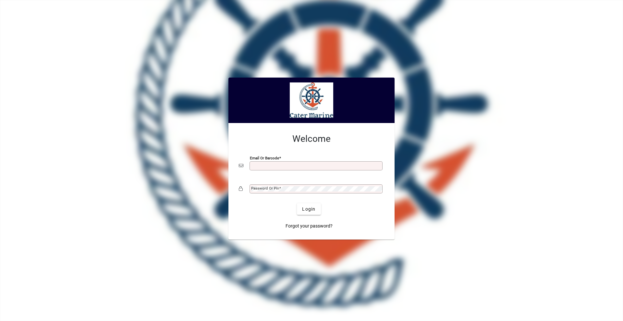 The image size is (623, 321). Describe the element at coordinates (309, 226) in the screenshot. I see `a: Forgot your password?` at that location.